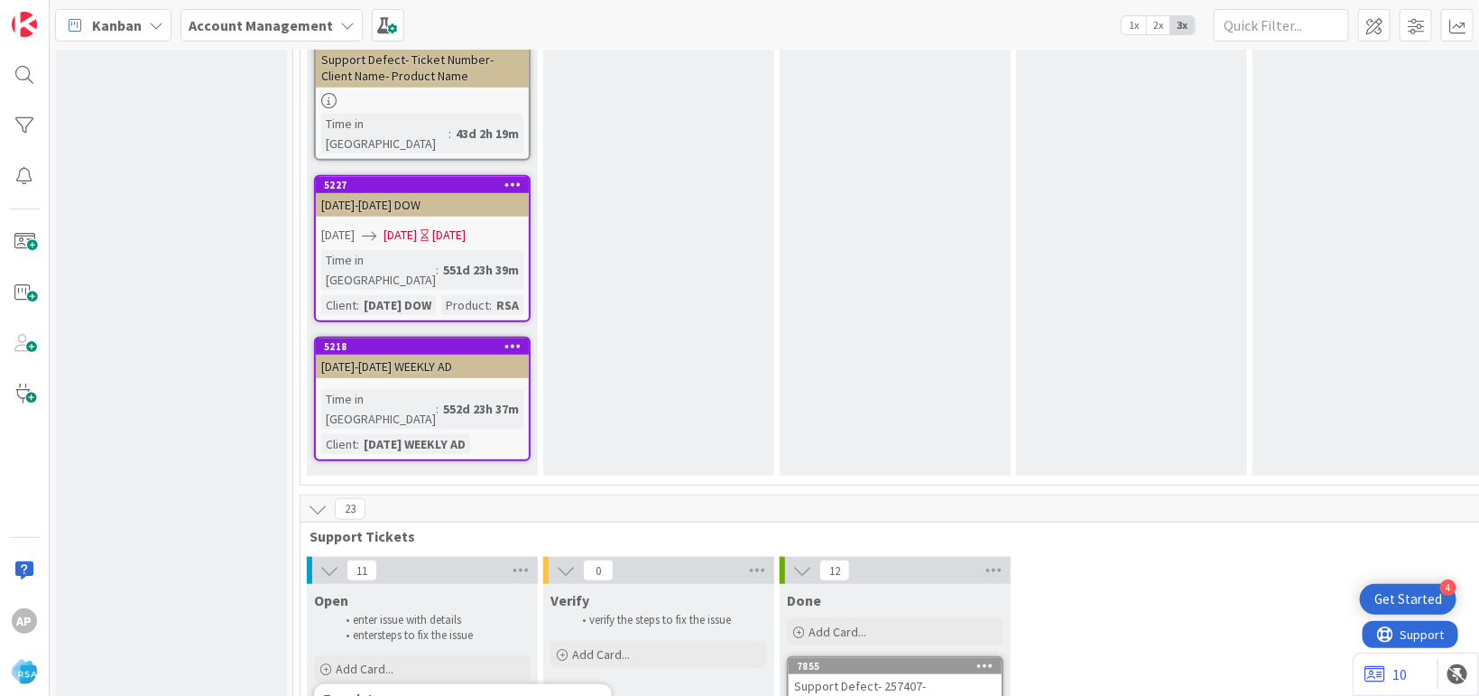  I want to click on div: Ap, so click(24, 621).